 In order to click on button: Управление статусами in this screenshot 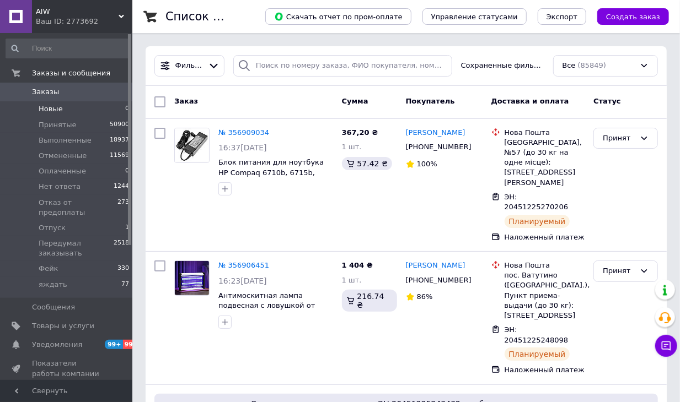, I will do `click(474, 17)`.